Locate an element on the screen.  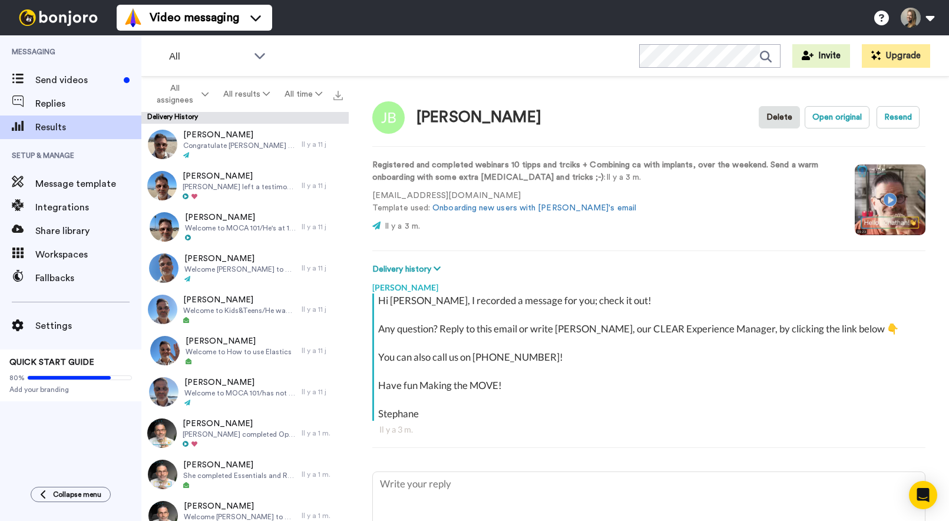
span: Welcome to MOCA 101/has not accessed the courses is located at coordinates (240, 393).